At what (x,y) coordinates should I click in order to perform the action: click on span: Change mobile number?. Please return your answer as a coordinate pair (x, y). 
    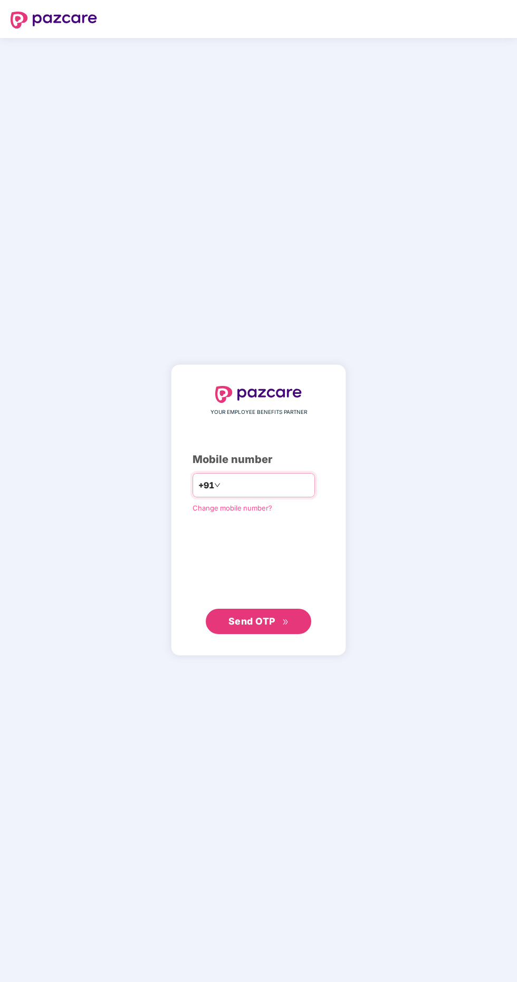
    Looking at the image, I should click on (232, 508).